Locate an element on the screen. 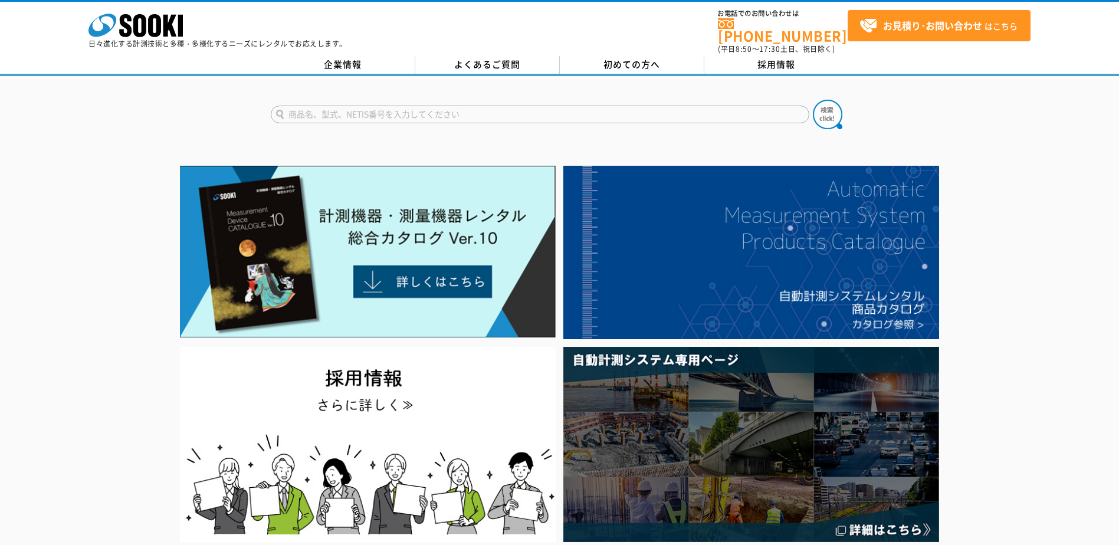 Image resolution: width=1119 pixels, height=545 pixels. img: 自動計測システムカタログ is located at coordinates (751, 252).